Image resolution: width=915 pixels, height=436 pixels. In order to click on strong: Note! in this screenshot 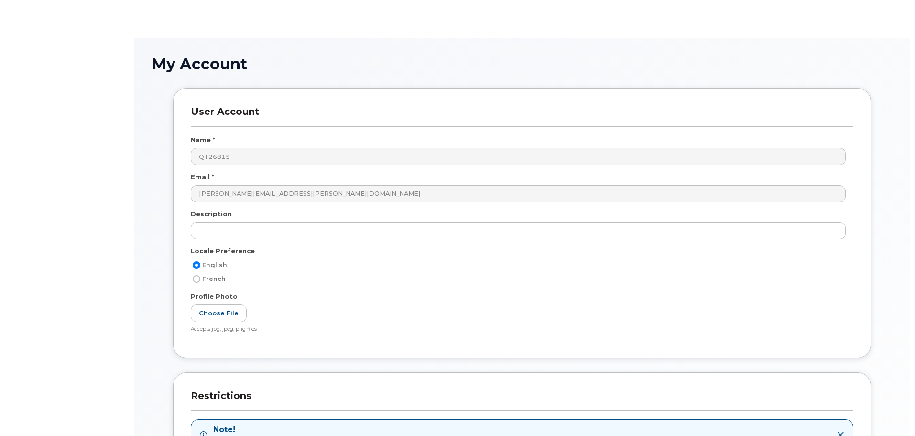, I will do `click(420, 429)`.